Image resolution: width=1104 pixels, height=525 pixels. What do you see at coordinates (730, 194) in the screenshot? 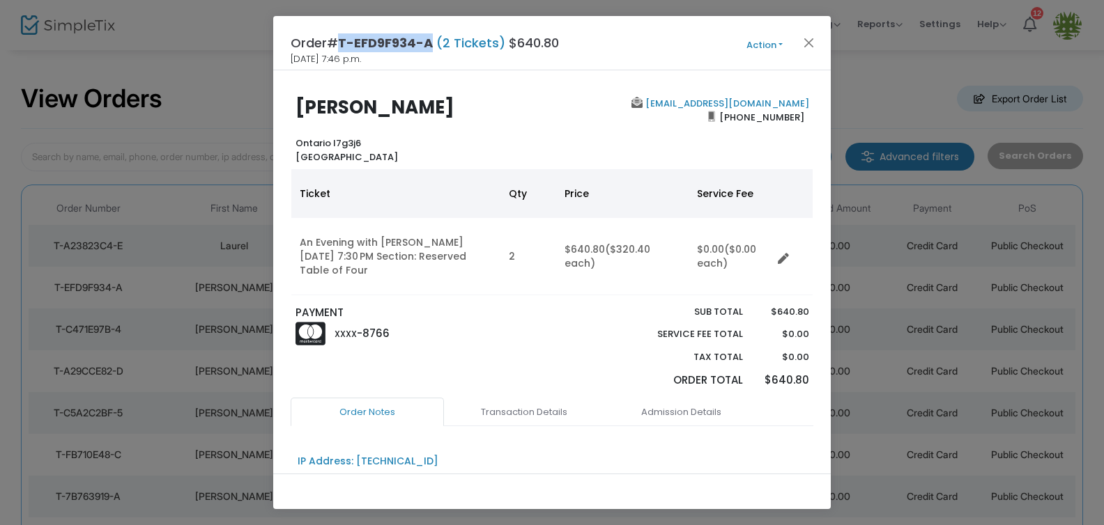
I see `th: Service Fee` at bounding box center [730, 194].